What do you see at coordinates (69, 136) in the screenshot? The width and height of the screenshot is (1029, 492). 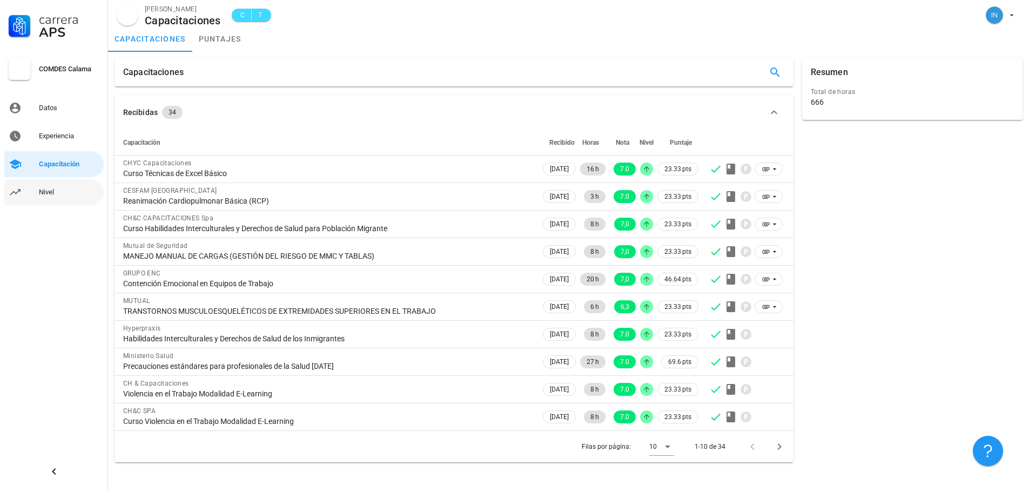 I see `div: Experiencia` at bounding box center [69, 136].